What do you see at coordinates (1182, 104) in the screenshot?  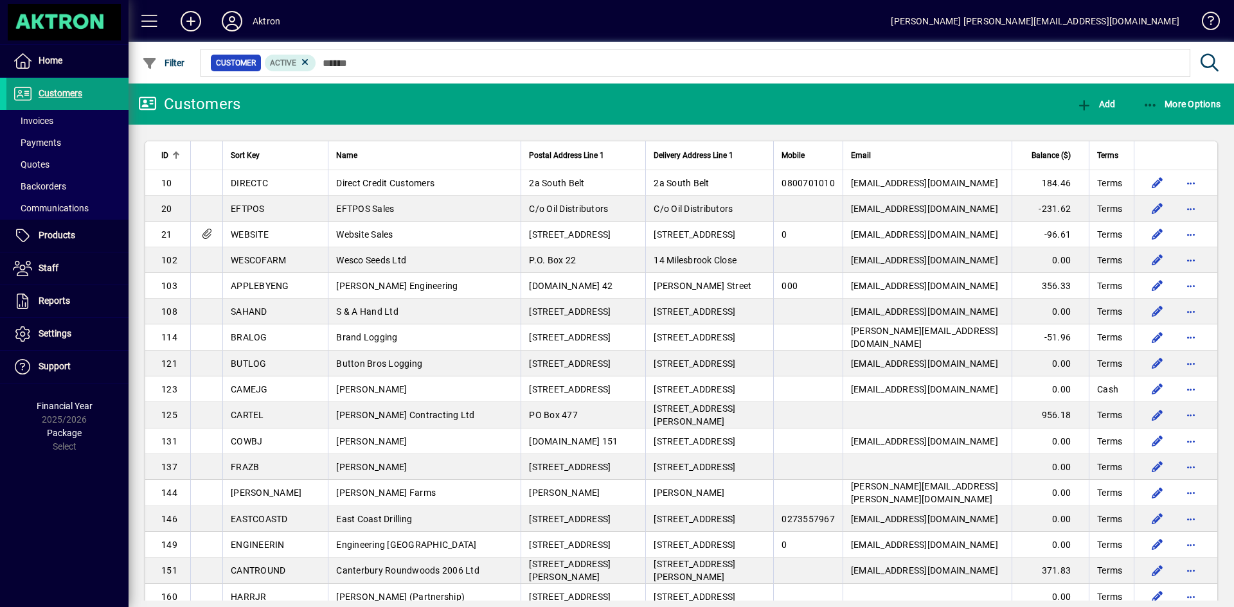 I see `button: More Options` at bounding box center [1182, 104].